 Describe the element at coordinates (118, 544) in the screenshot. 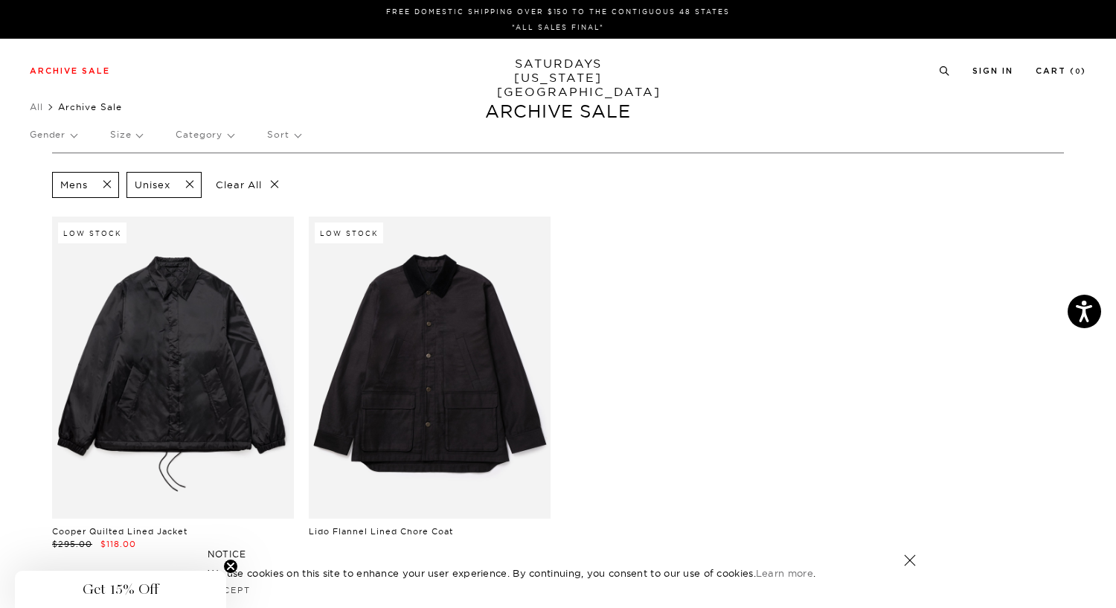

I see `span: $118.00` at that location.